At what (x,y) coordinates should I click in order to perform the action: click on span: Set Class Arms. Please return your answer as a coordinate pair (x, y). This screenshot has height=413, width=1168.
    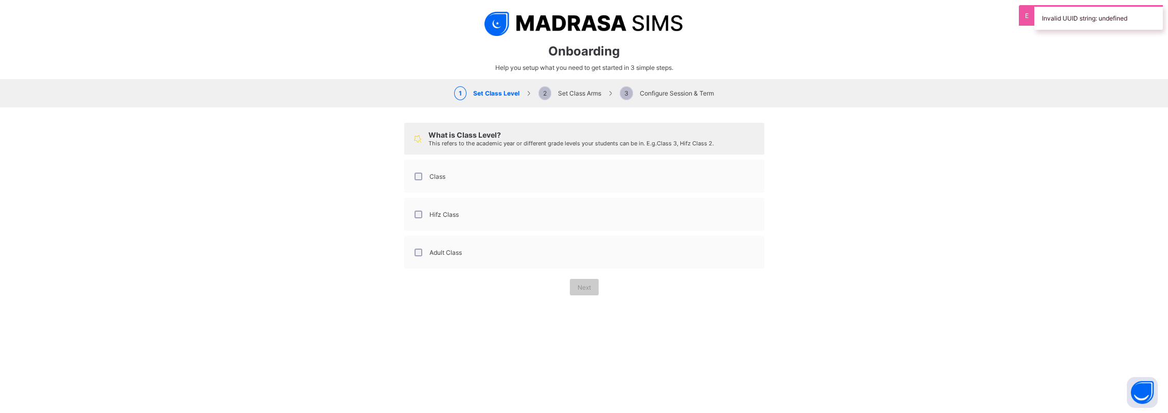
    Looking at the image, I should click on (570, 93).